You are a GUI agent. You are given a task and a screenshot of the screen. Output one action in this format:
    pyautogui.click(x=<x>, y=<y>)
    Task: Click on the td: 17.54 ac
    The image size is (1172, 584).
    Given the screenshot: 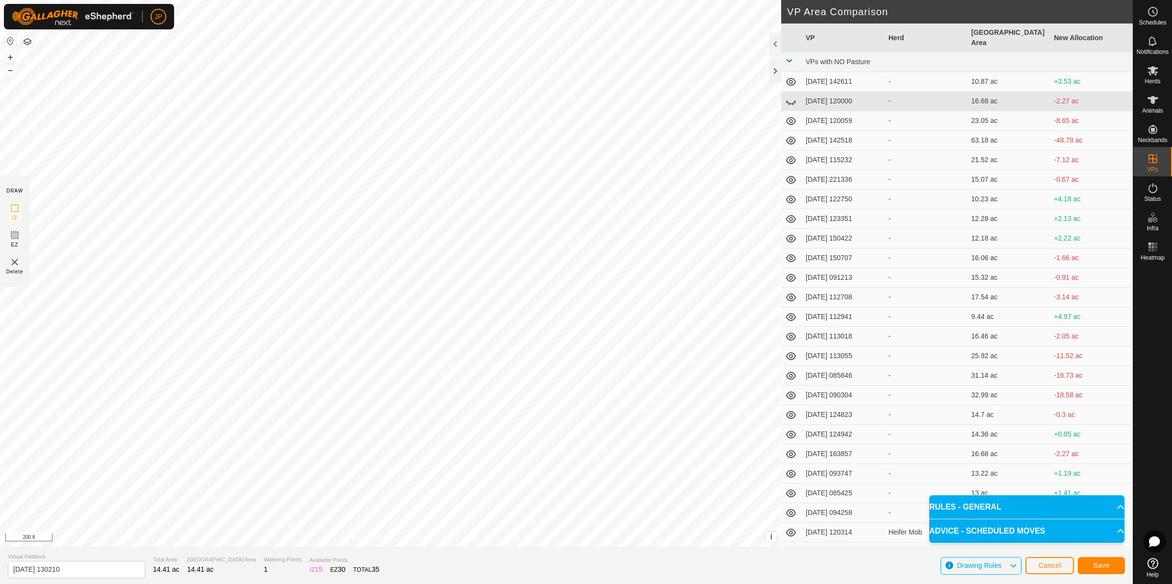 What is the action you would take?
    pyautogui.click(x=1008, y=298)
    